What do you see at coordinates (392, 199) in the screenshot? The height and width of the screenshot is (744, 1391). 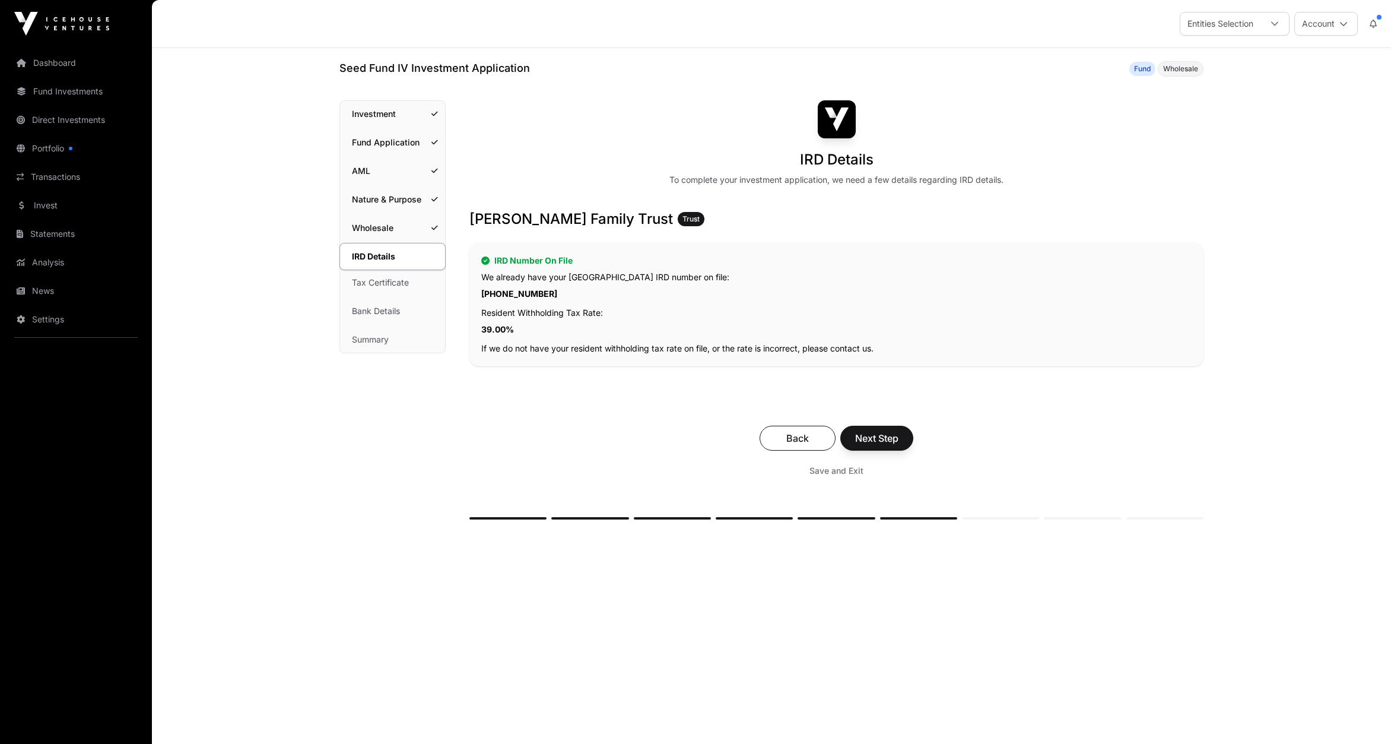 I see `a: Nature & Purpose` at bounding box center [392, 199].